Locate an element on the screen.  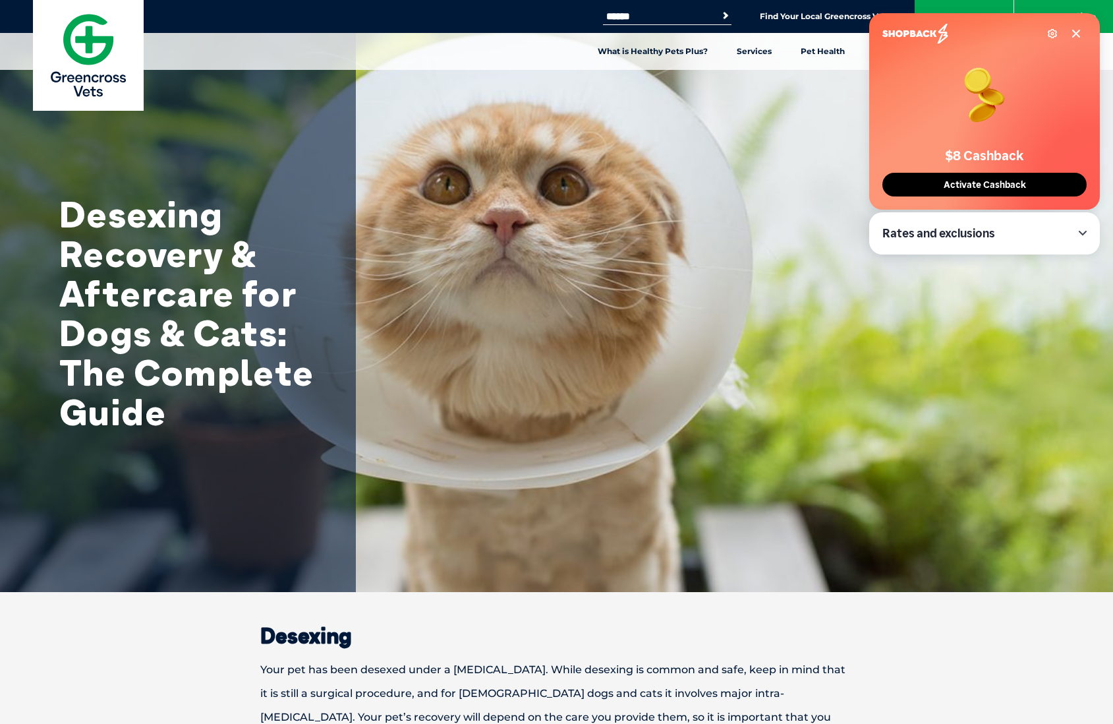
button: Search is located at coordinates (726, 16).